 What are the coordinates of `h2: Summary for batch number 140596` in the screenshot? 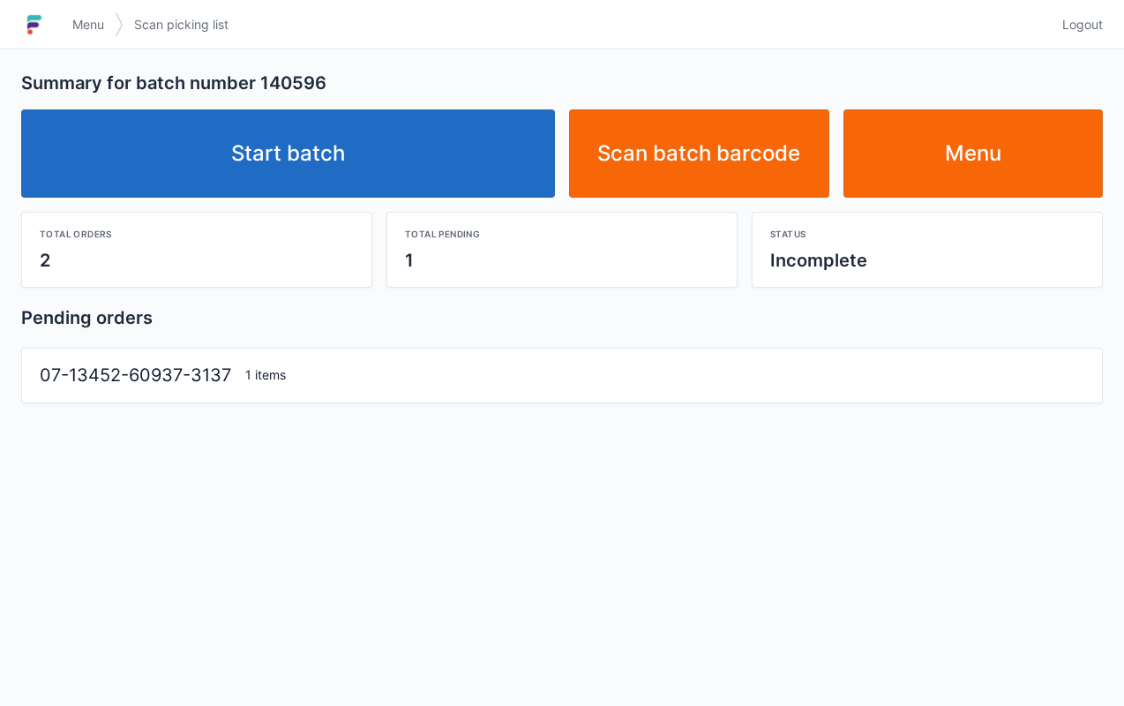 It's located at (562, 83).